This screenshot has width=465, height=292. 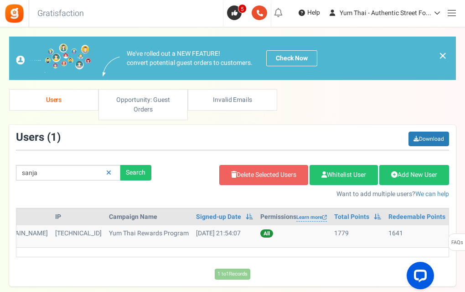 I want to click on span: 5, so click(x=242, y=9).